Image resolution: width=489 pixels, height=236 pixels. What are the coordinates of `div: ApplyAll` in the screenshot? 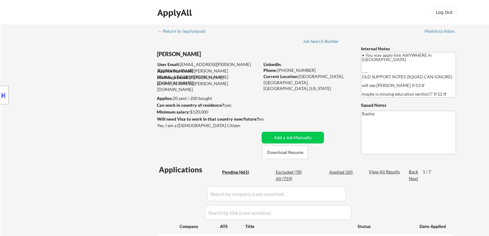 It's located at (176, 13).